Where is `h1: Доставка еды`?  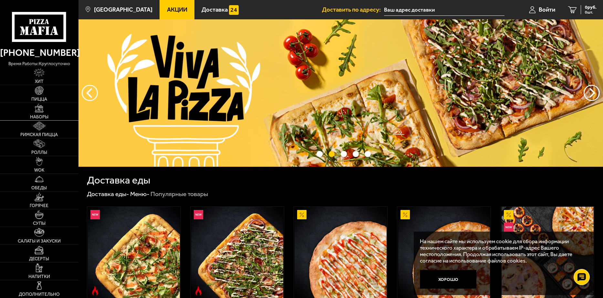
h1: Доставка еды is located at coordinates (118, 180).